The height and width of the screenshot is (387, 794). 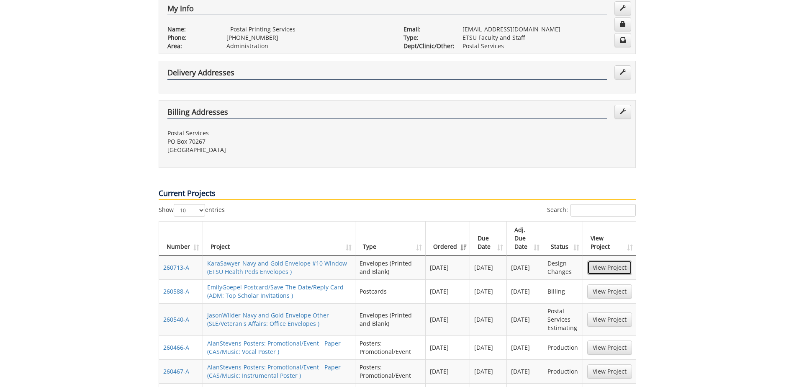 I want to click on select: Showentries, so click(x=189, y=210).